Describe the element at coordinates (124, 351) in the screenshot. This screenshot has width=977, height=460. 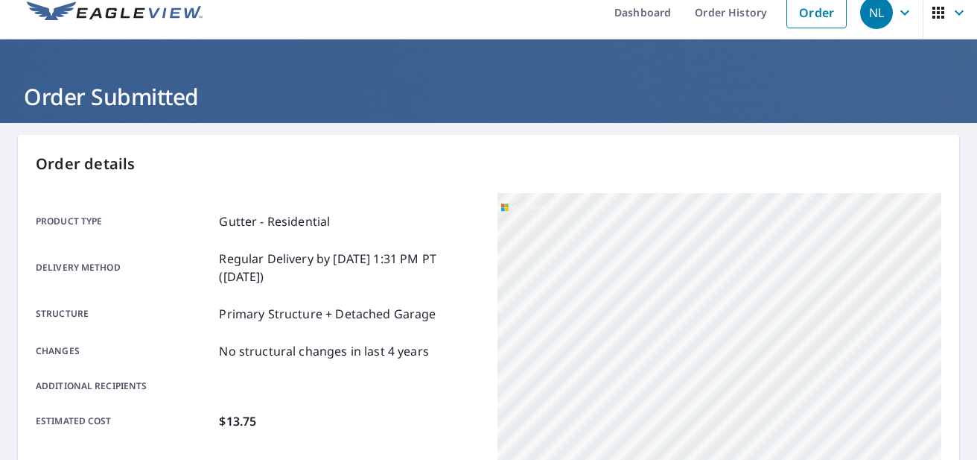
I see `p: Changes` at that location.